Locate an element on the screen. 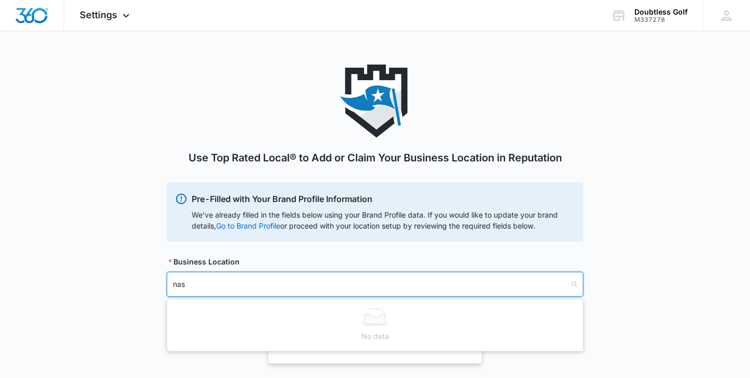  div: account name is located at coordinates (661, 12).